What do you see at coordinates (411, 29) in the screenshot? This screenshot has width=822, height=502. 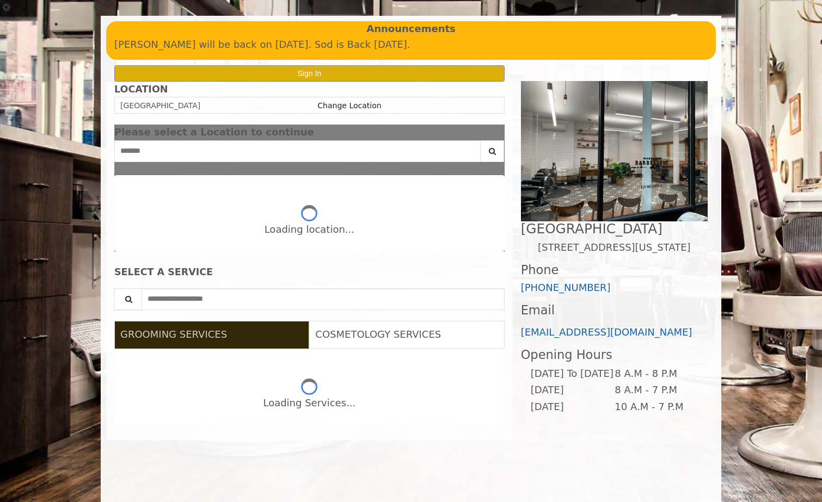 I see `b: Announcements` at bounding box center [411, 29].